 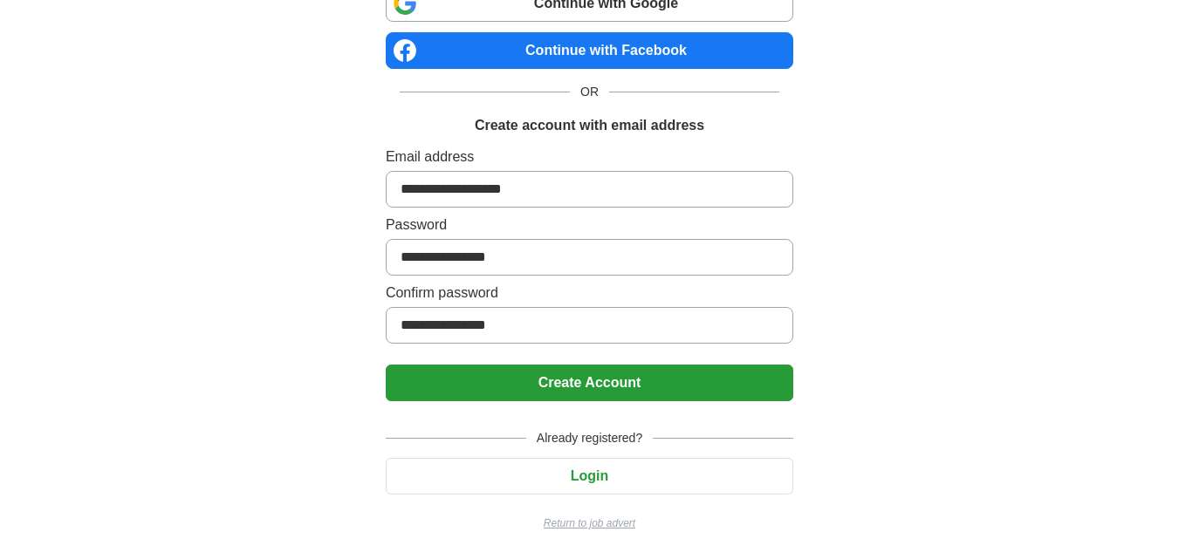 I want to click on label: Email address, so click(x=589, y=157).